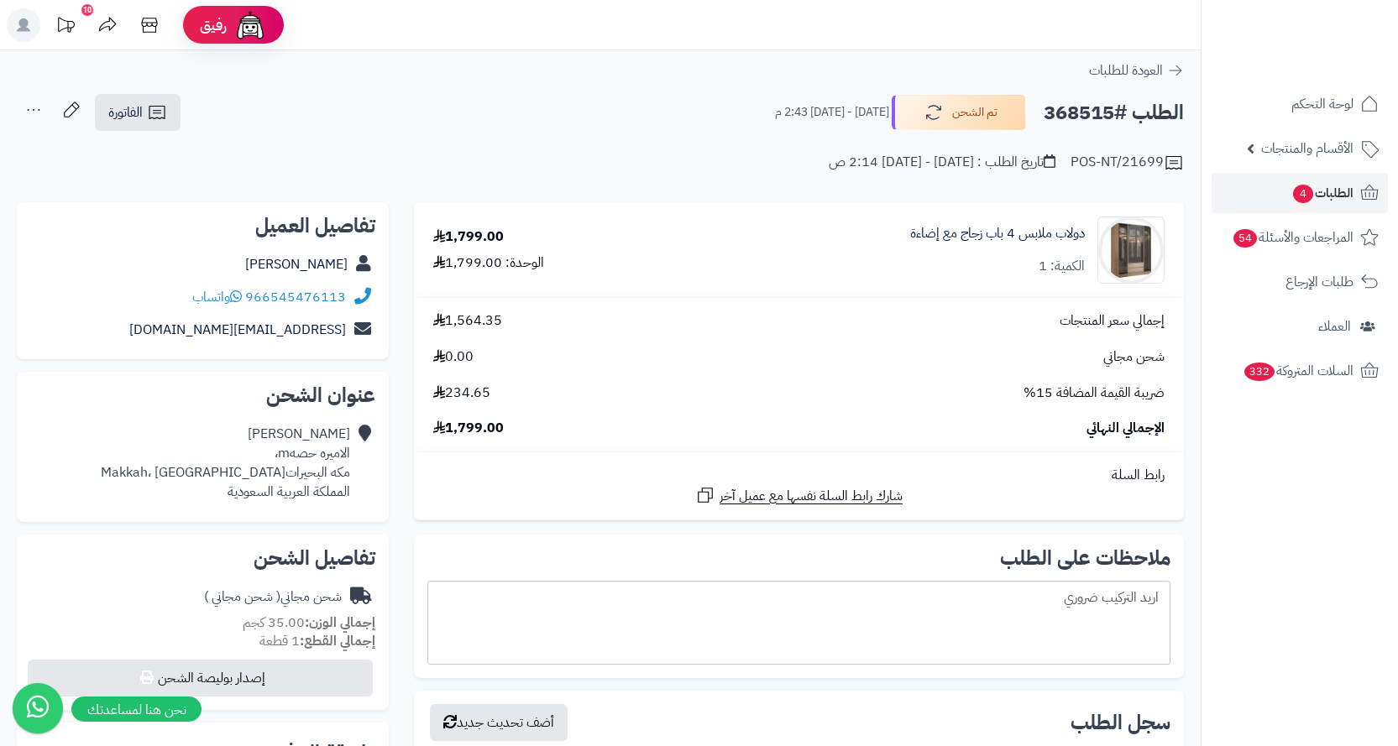 This screenshot has width=1398, height=746. I want to click on span: شارك رابط السلة نفسها مع عميل آخر, so click(811, 496).